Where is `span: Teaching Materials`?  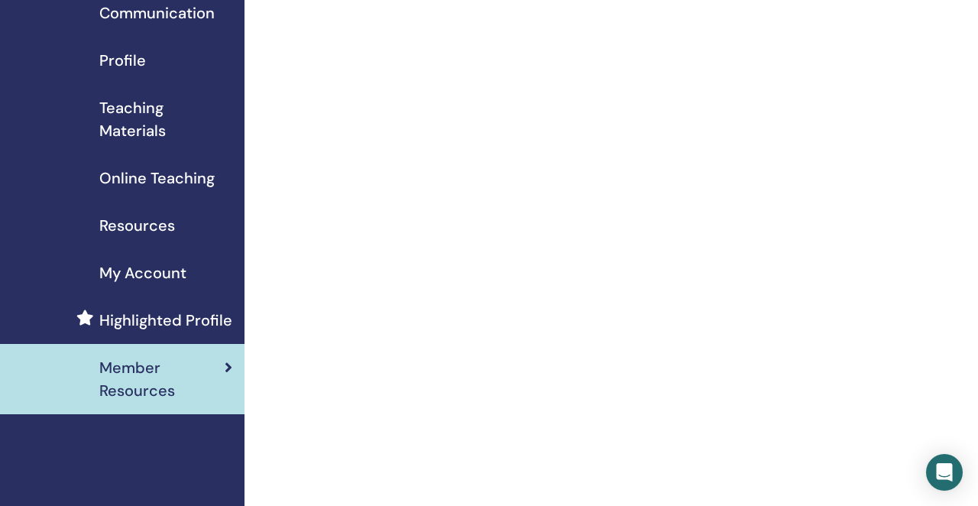 span: Teaching Materials is located at coordinates (166, 119).